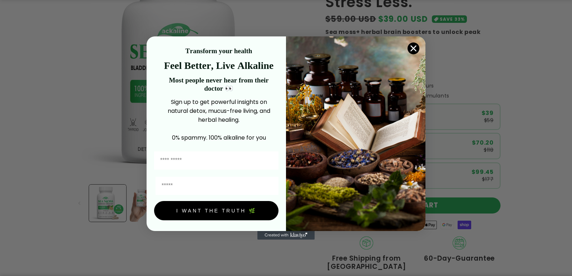  What do you see at coordinates (219, 51) in the screenshot?
I see `strong: Transform your health` at bounding box center [219, 51].